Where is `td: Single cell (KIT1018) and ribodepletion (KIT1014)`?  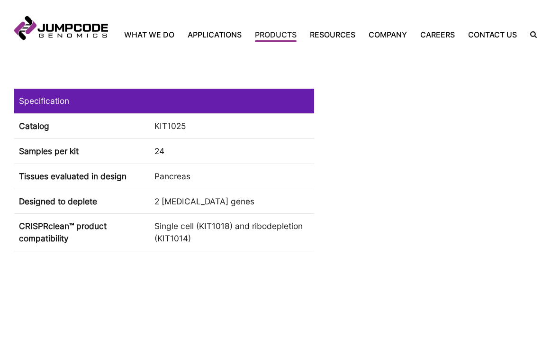 td: Single cell (KIT1018) and ribodepletion (KIT1014) is located at coordinates (232, 232).